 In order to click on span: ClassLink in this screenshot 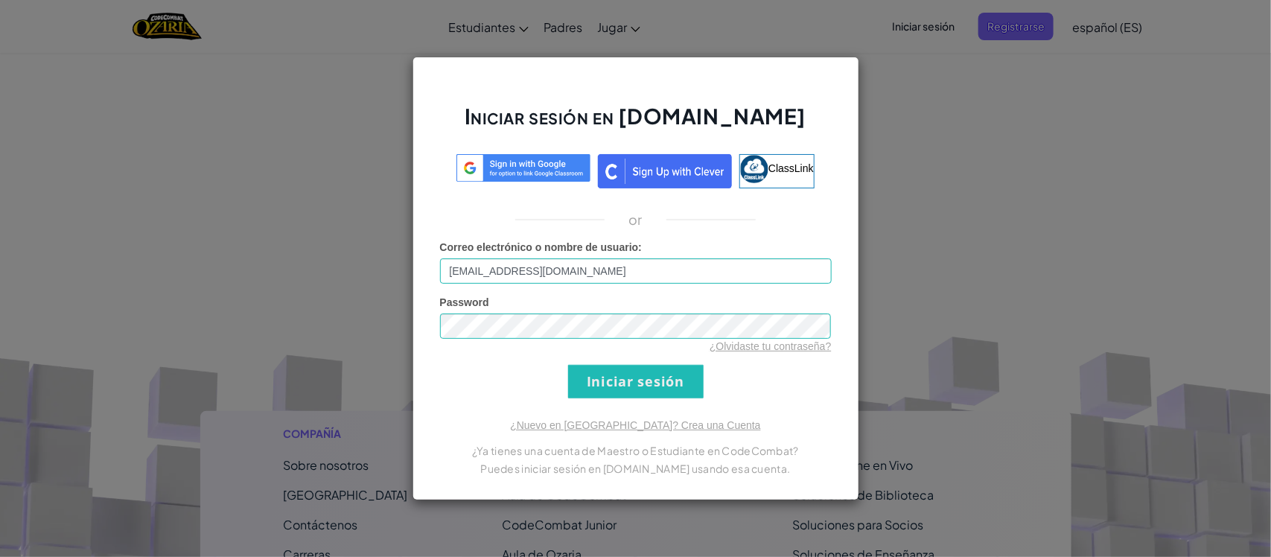, I will do `click(791, 168)`.